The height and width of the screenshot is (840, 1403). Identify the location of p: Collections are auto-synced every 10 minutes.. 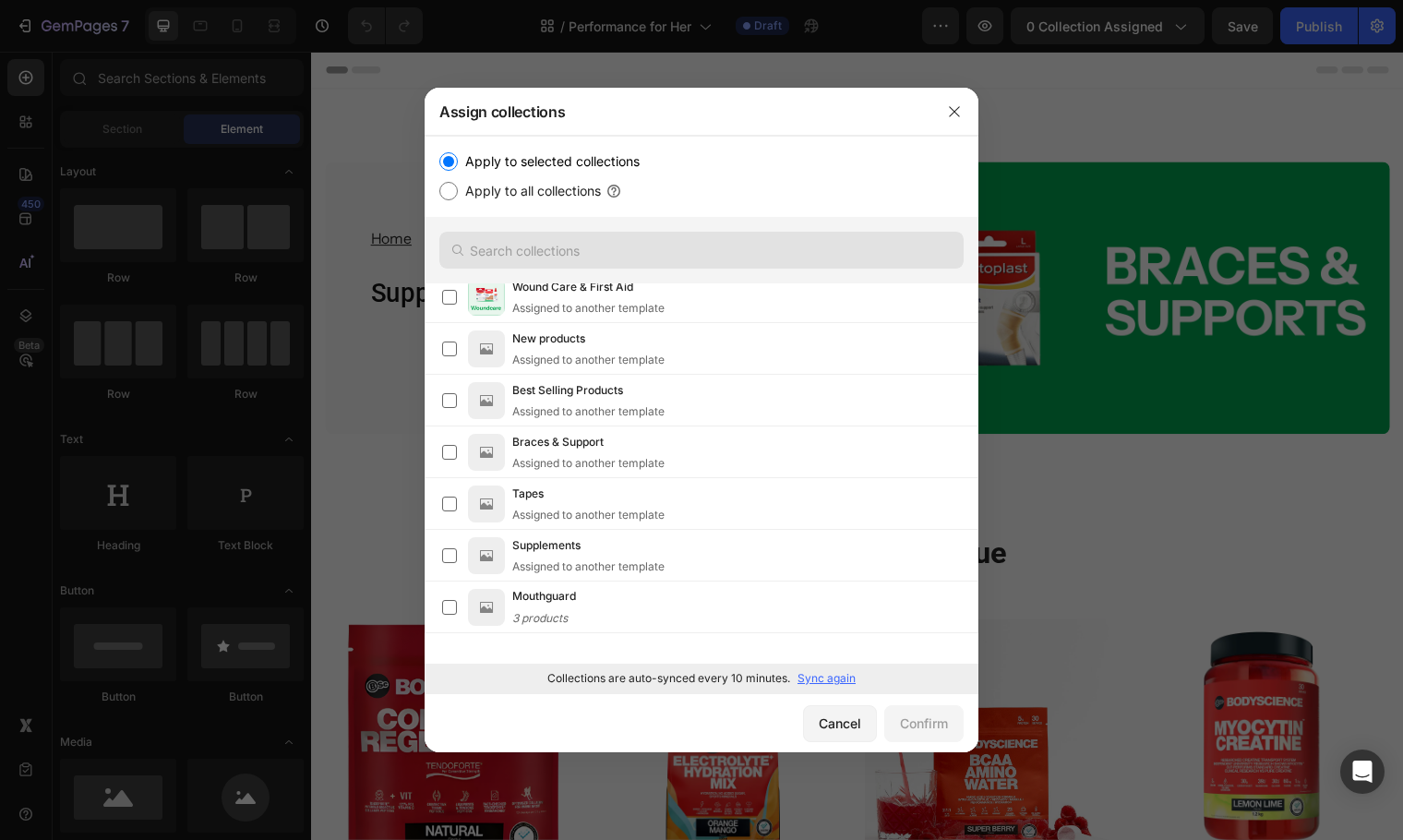
(668, 678).